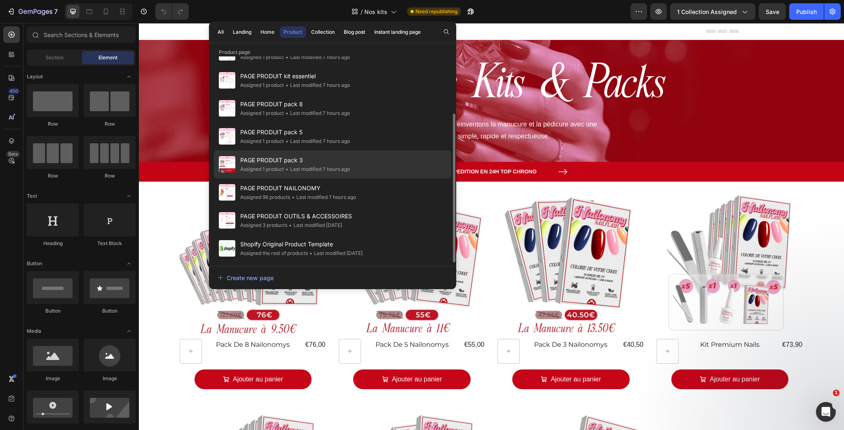  What do you see at coordinates (591, 240) in the screenshot?
I see `a: Kit Premium Nails` at bounding box center [591, 240].